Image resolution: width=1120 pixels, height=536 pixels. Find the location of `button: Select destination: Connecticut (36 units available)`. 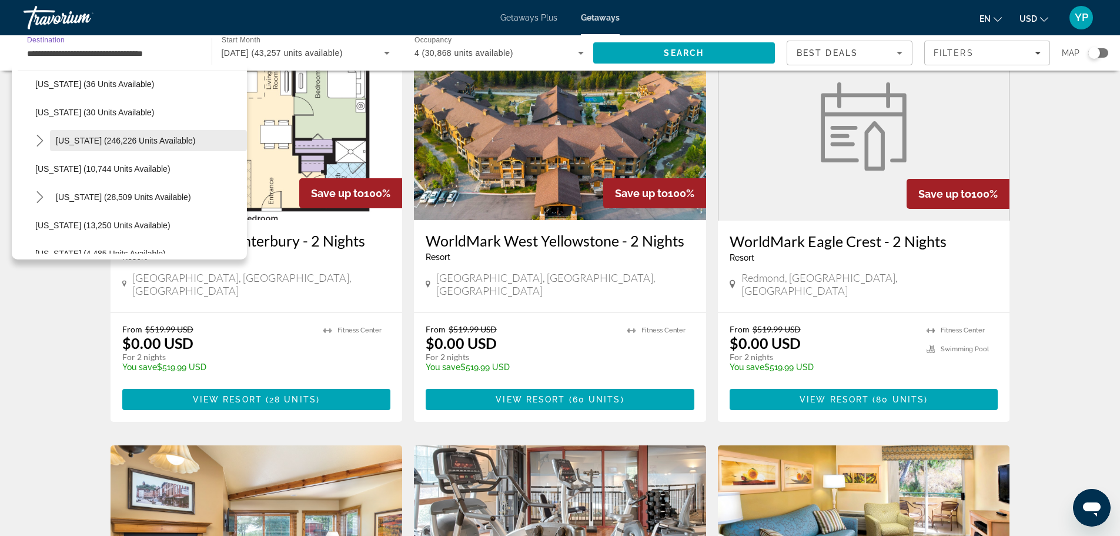

button: Select destination: Connecticut (36 units available) is located at coordinates (138, 84).